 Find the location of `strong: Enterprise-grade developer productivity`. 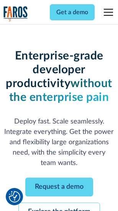

strong: Enterprise-grade developer productivity is located at coordinates (54, 70).